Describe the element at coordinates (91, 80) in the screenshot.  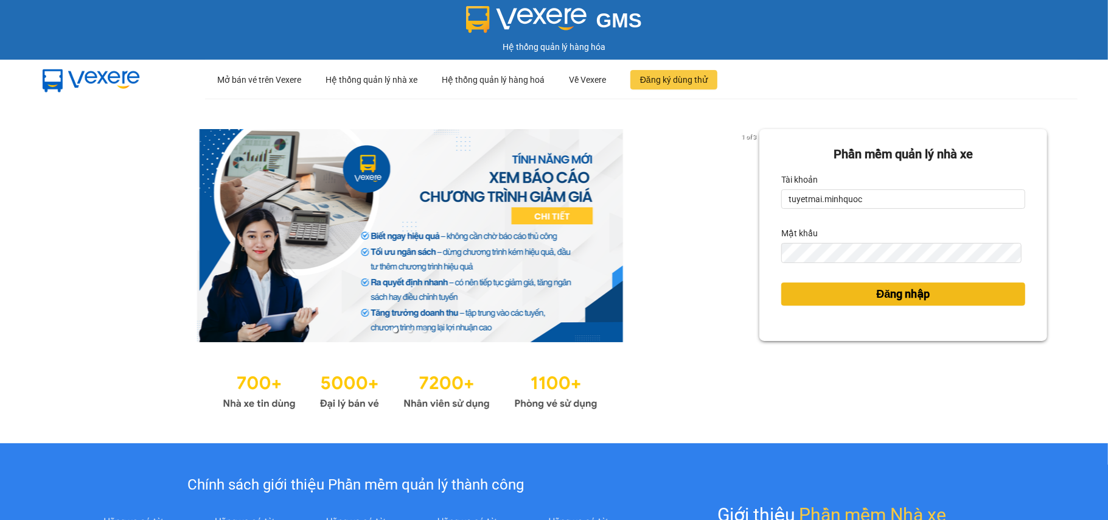
I see `img: mbUUG5Q.png` at that location.